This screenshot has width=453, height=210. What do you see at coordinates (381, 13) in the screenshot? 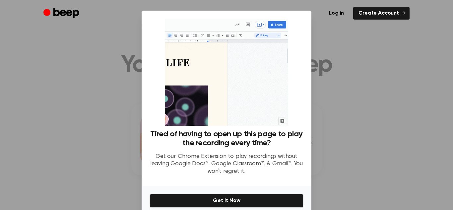
I see `a: Create Account` at bounding box center [381, 13].